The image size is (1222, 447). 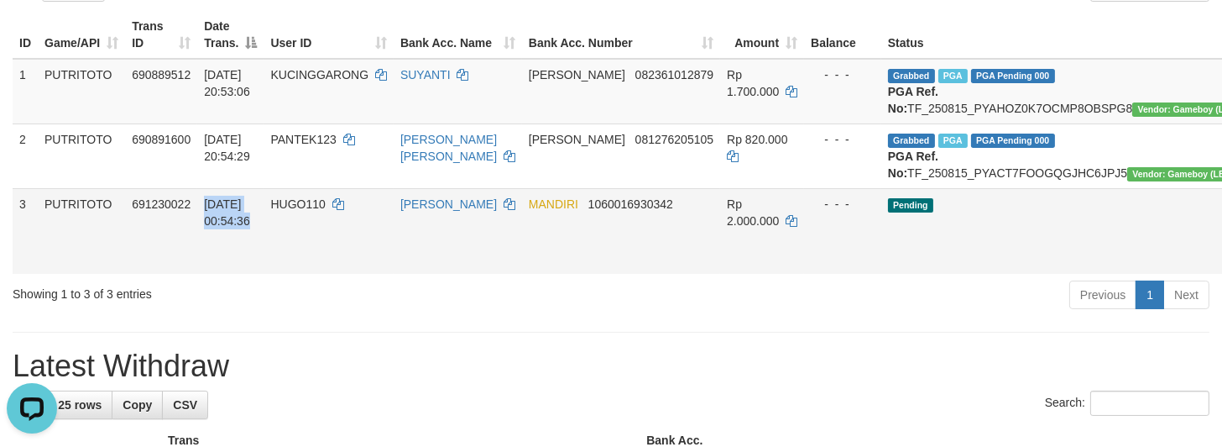 I want to click on th: ID, so click(x=25, y=34).